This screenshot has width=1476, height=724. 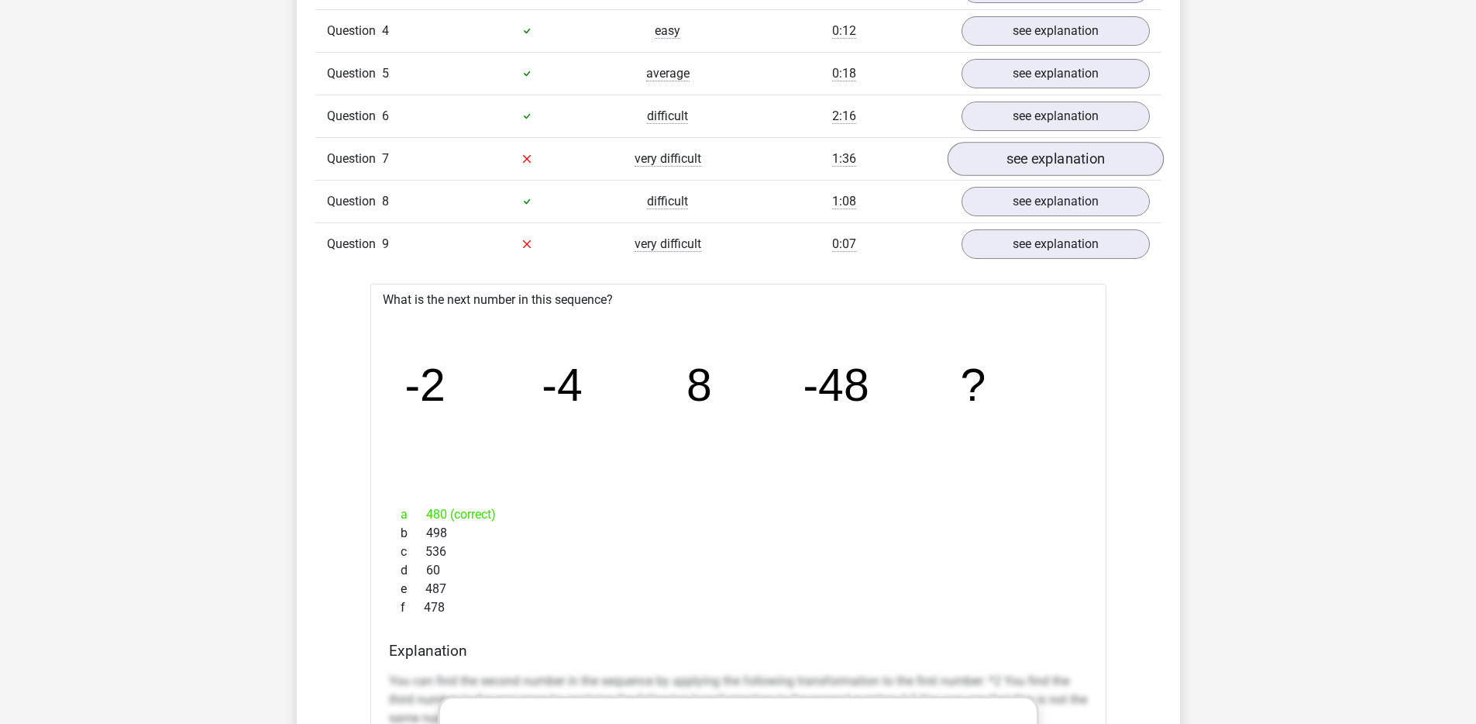 I want to click on span: f, so click(x=412, y=608).